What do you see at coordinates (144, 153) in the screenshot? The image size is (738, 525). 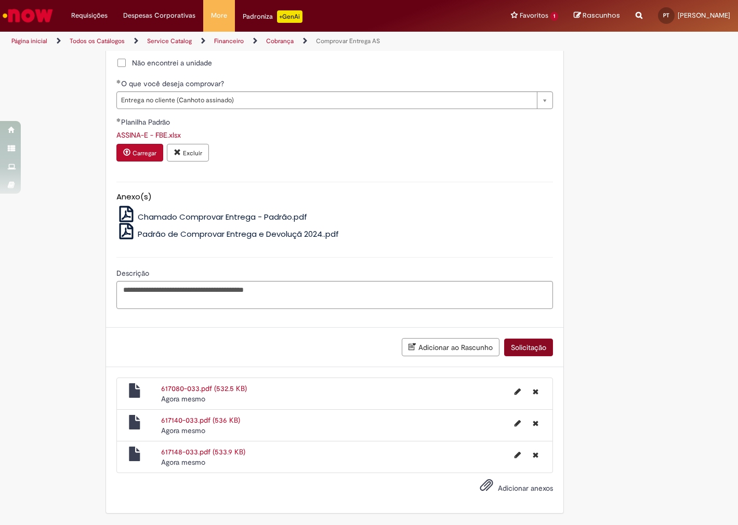 I see `small: Carregar` at bounding box center [144, 153].